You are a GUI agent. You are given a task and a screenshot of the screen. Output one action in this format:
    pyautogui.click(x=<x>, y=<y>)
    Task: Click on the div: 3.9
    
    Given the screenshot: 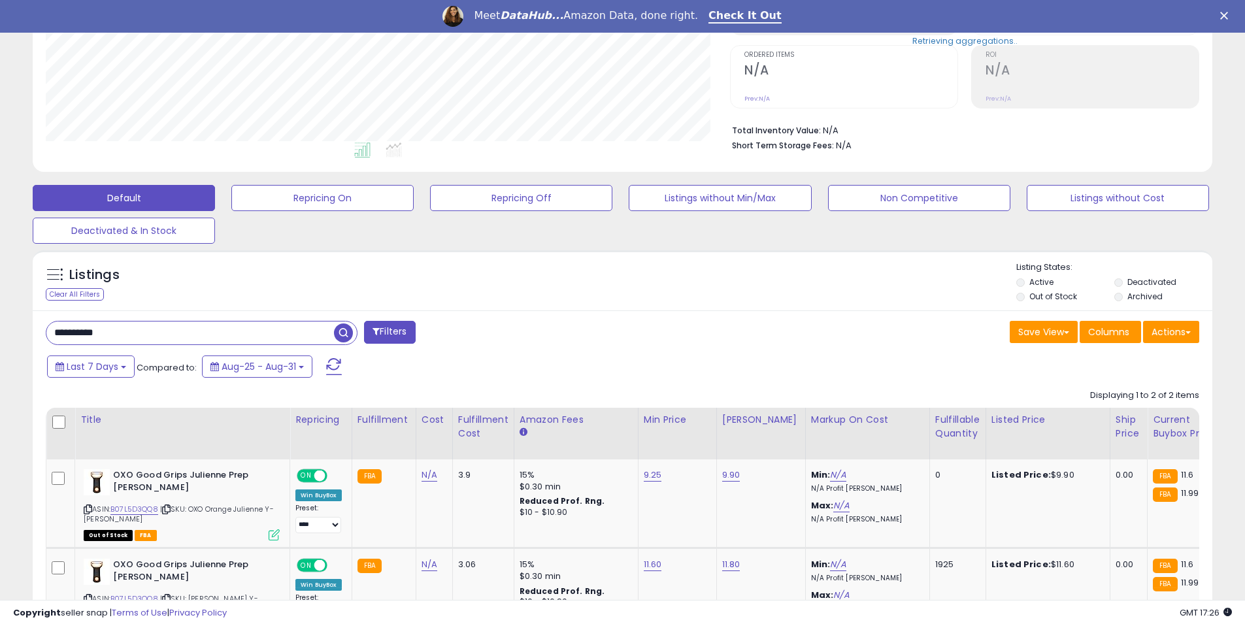 What is the action you would take?
    pyautogui.click(x=481, y=475)
    